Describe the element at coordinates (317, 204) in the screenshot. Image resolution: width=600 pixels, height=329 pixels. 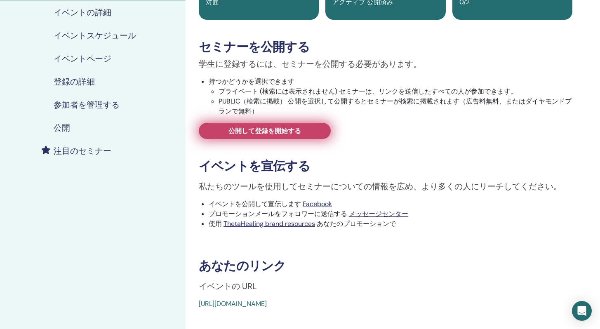
I see `a: Facebook` at that location.